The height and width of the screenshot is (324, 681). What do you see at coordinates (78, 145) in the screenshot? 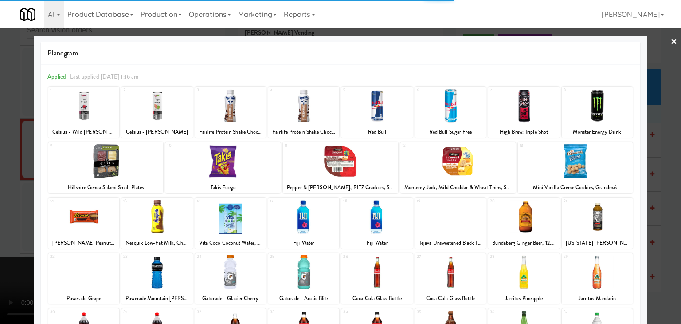
I see `div: 9` at bounding box center [78, 145].